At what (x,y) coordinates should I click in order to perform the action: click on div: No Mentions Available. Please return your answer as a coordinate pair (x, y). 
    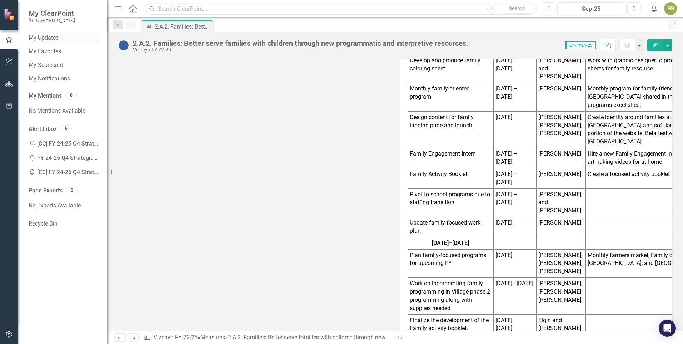
    Looking at the image, I should click on (64, 111).